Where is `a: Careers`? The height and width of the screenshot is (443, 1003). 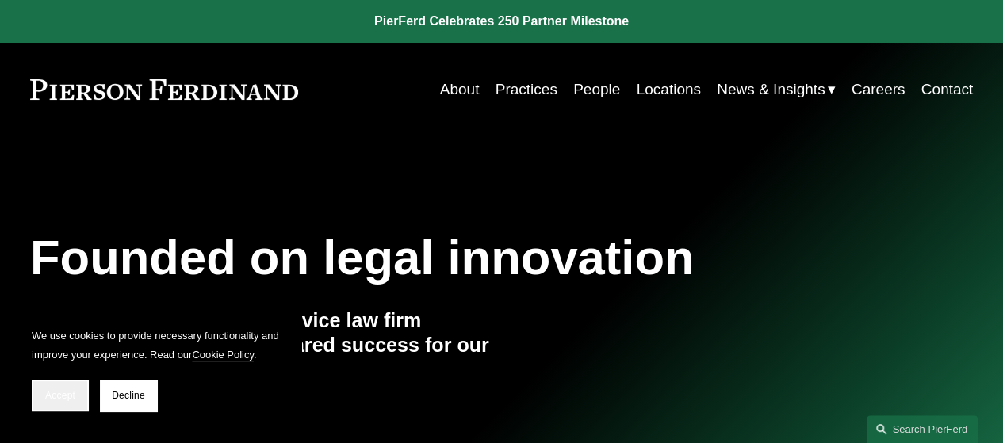
a: Careers is located at coordinates (879, 90).